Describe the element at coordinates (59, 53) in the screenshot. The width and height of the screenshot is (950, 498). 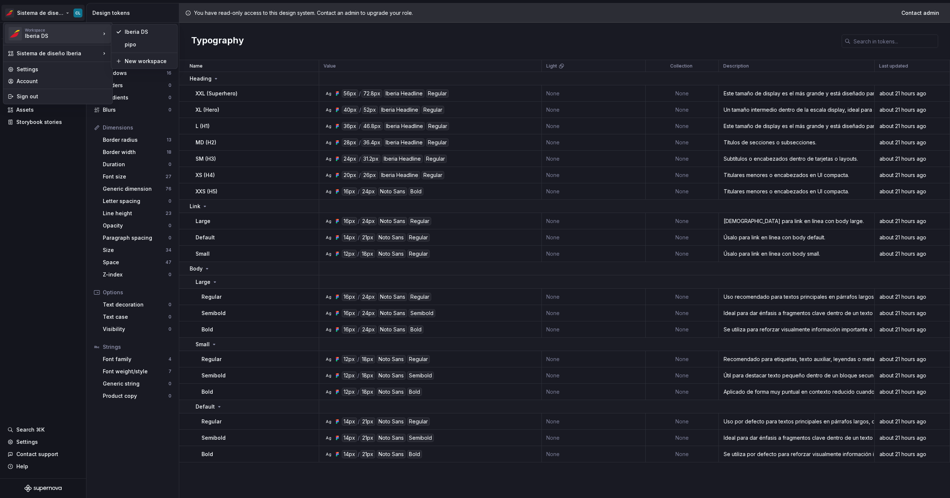
I see `div: Sistema de diseño Iberia` at that location.